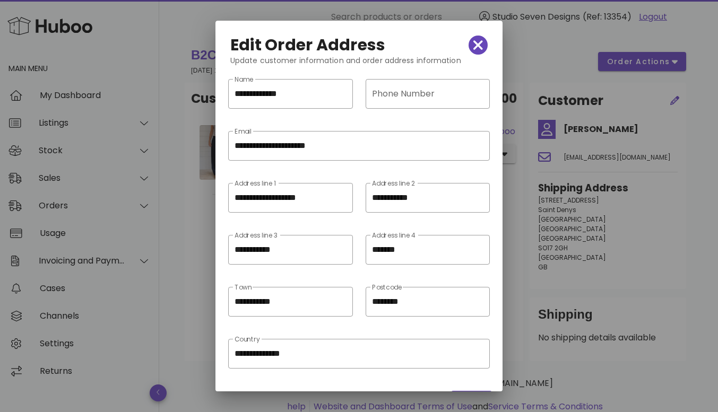 This screenshot has width=718, height=412. Describe the element at coordinates (243, 132) in the screenshot. I see `label: Email` at that location.